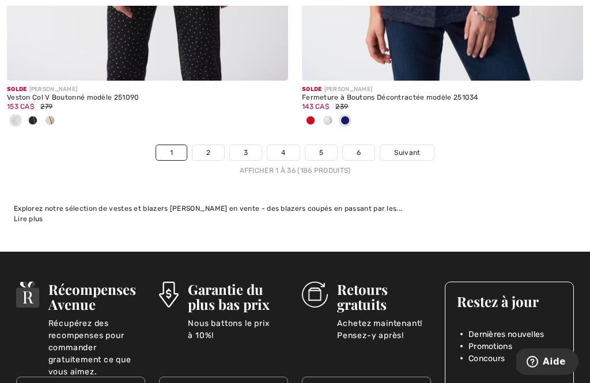 The height and width of the screenshot is (383, 590). What do you see at coordinates (16, 121) in the screenshot?
I see `div: White/Black` at bounding box center [16, 121].